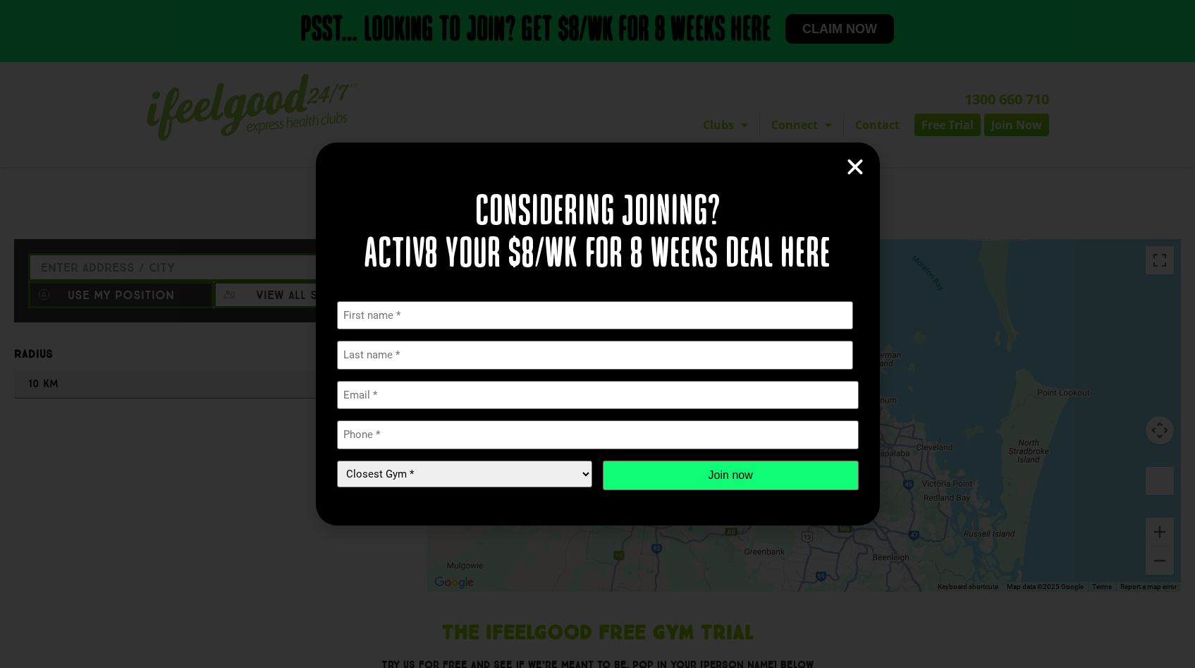 The width and height of the screenshot is (1195, 668). What do you see at coordinates (598, 395) in the screenshot?
I see `input: Email *` at bounding box center [598, 395].